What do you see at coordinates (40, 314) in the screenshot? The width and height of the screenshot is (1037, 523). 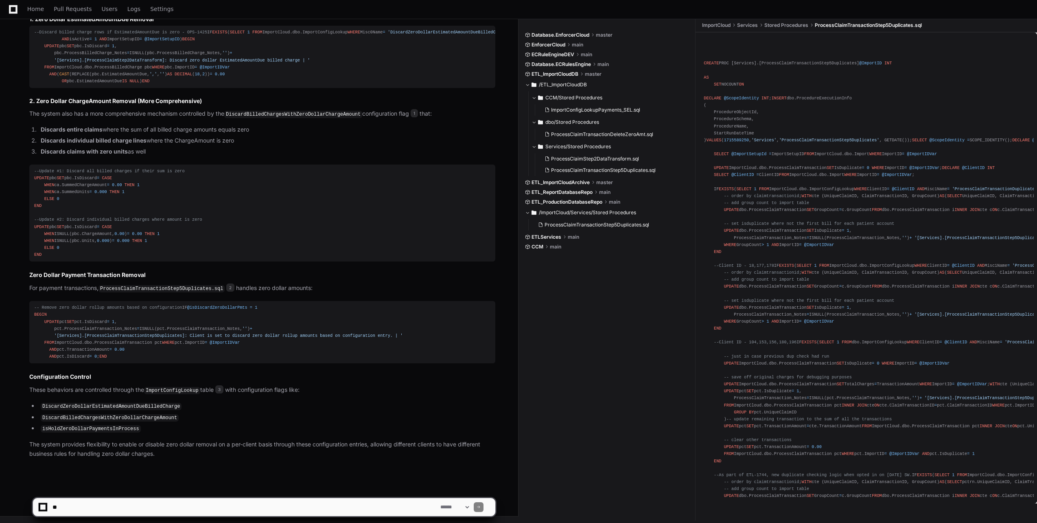 I see `span: BEGIN` at bounding box center [40, 314].